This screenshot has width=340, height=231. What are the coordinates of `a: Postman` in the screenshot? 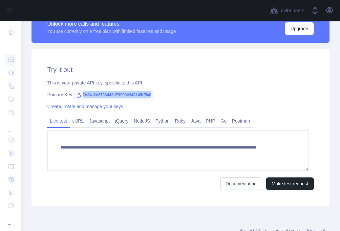 It's located at (241, 121).